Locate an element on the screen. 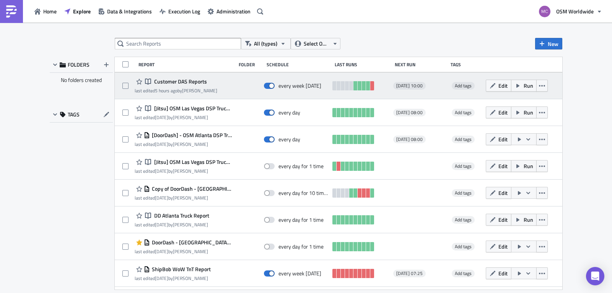 The height and width of the screenshot is (293, 612). span: OSM Worldwide is located at coordinates (575, 11).